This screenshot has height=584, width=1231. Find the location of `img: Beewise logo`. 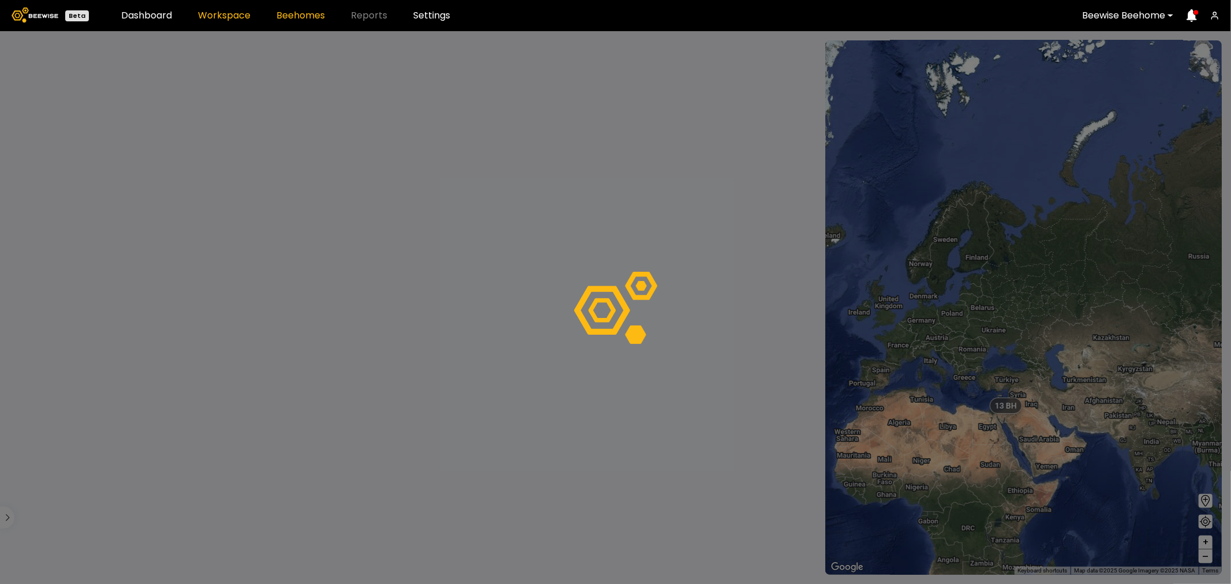

img: Beewise logo is located at coordinates (35, 15).